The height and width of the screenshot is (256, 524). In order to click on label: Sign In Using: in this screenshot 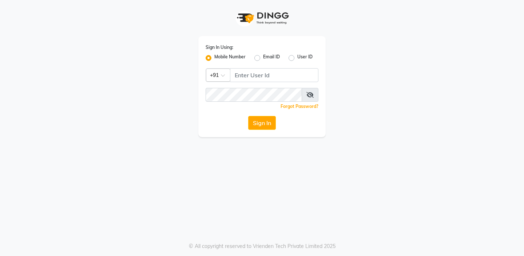, I will do `click(220, 47)`.